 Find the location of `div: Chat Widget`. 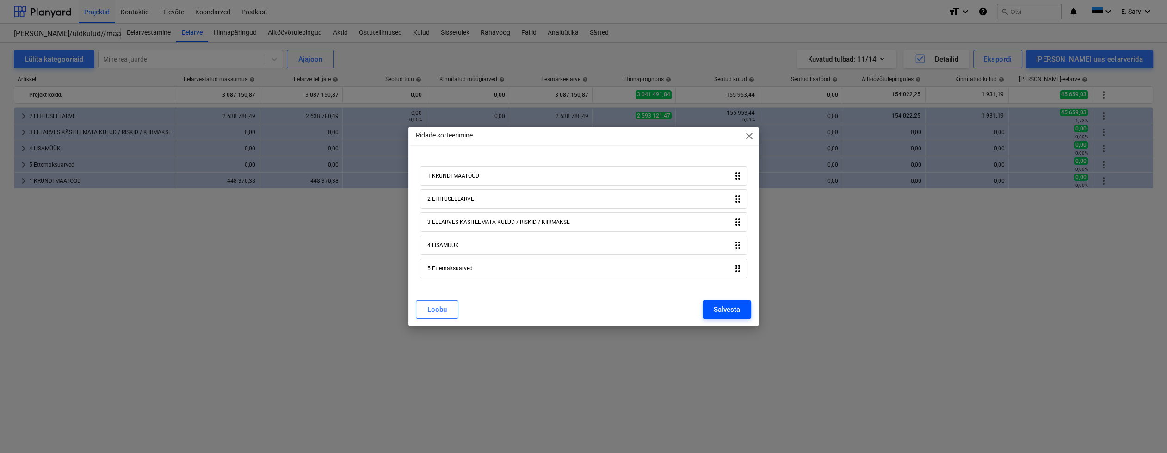

div: Chat Widget is located at coordinates (1144, 431).